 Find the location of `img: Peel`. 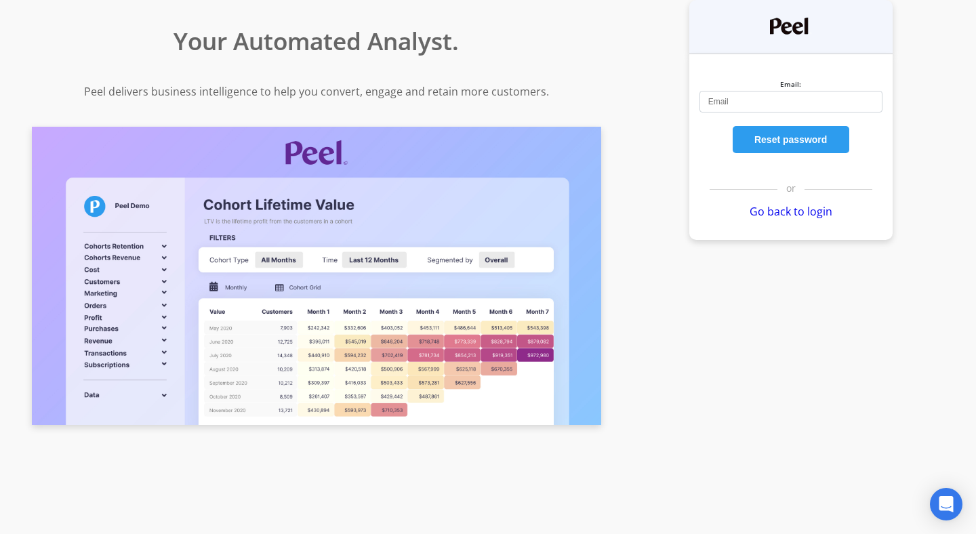

img: Peel is located at coordinates (791, 26).